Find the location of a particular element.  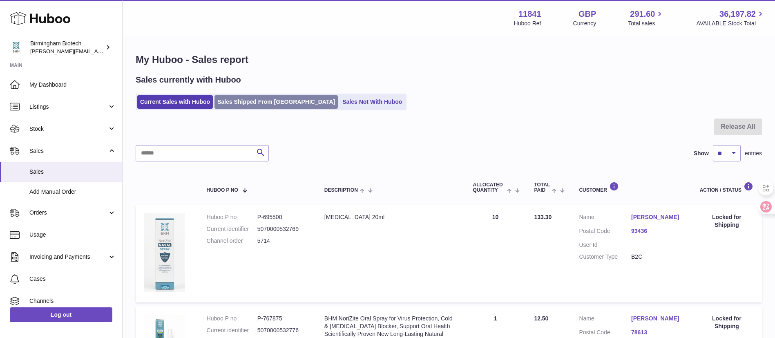

span: AVAILABLE Stock Total is located at coordinates (730, 23).